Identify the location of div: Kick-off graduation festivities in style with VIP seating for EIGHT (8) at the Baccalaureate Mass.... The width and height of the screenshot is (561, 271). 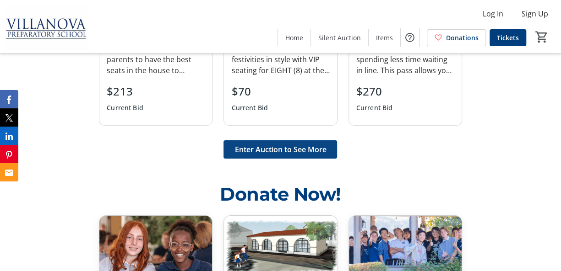
(280, 59).